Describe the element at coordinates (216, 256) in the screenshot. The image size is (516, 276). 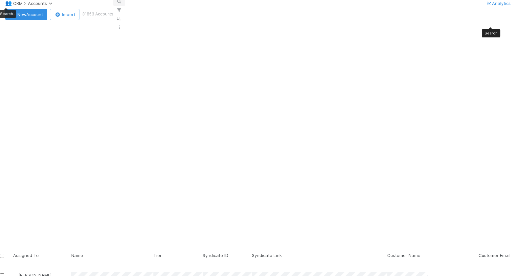
I see `span: Syndicate ID` at that location.